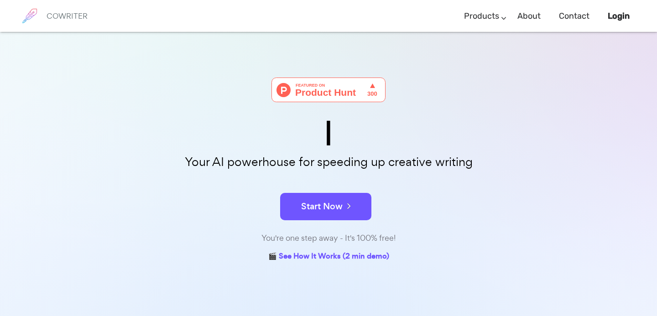 Image resolution: width=657 pixels, height=316 pixels. What do you see at coordinates (67, 16) in the screenshot?
I see `h6: COWRITER` at bounding box center [67, 16].